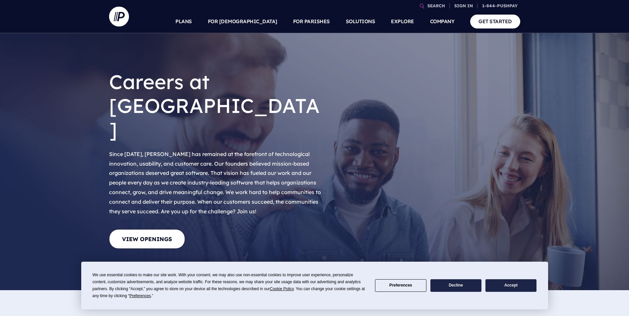 The image size is (629, 316). What do you see at coordinates (401, 286) in the screenshot?
I see `button: Preferences` at bounding box center [401, 286].